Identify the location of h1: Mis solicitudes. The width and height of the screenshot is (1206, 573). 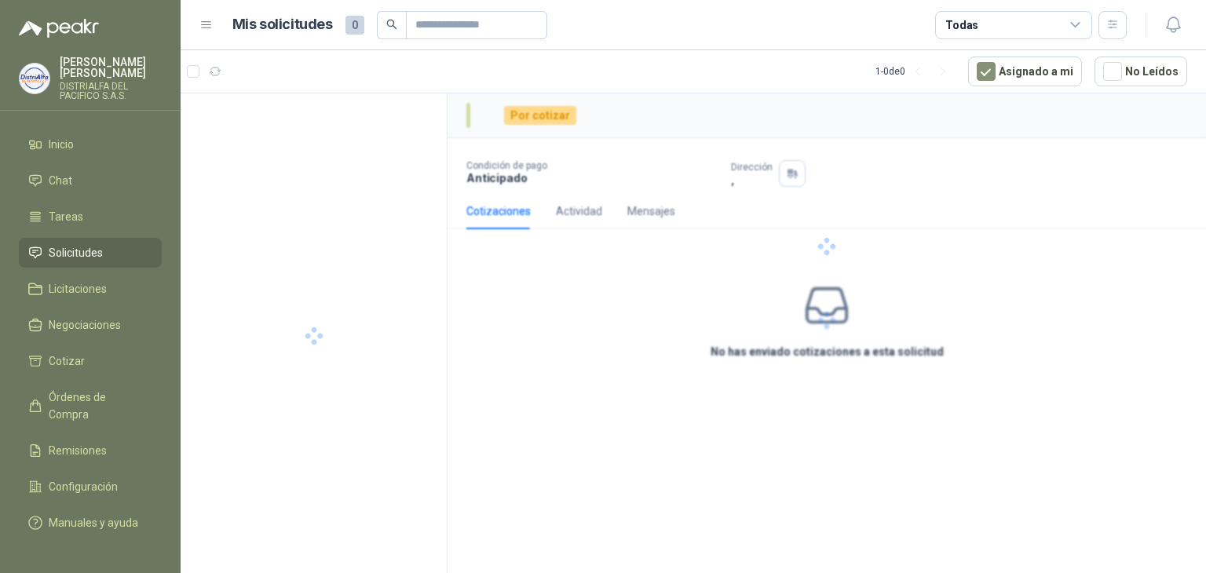
(283, 24).